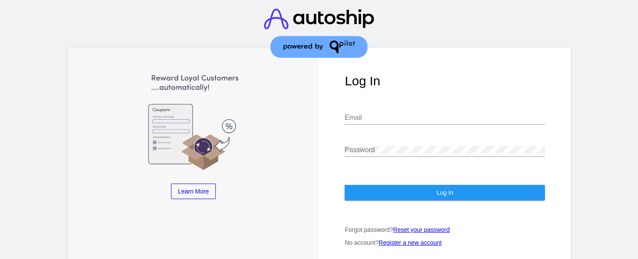  What do you see at coordinates (193, 122) in the screenshot?
I see `img: Apply Coupons Automatically to Scheduled Orders with QPilot` at bounding box center [193, 122].